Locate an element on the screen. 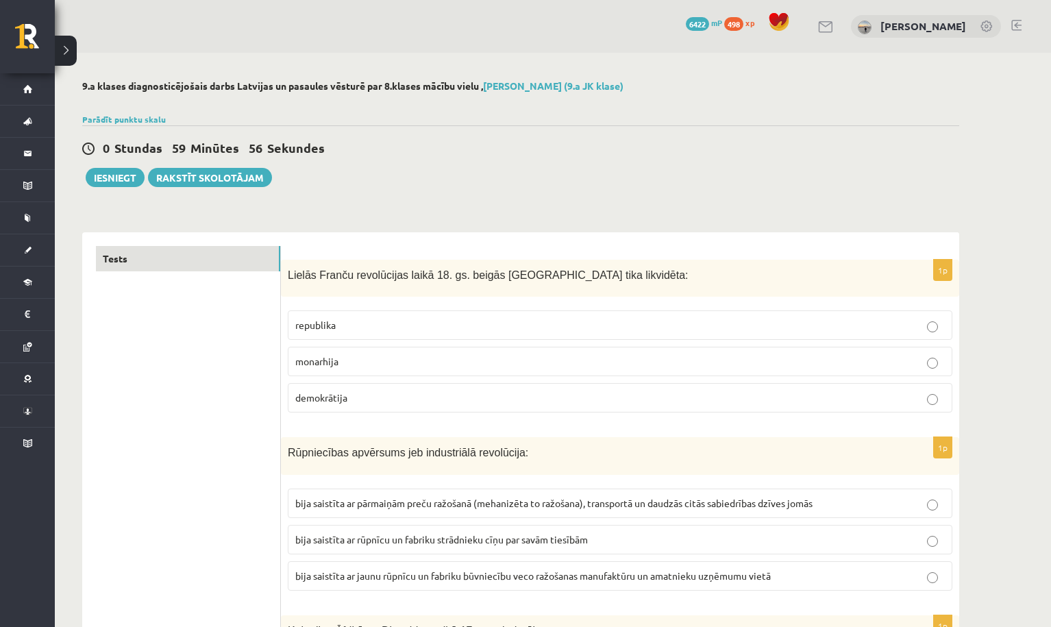 The width and height of the screenshot is (1051, 627). span: bija saistīta ar pārmaiņām preču ražošanā (mehanizēta to ražošana), transportā un daudzās citās s... is located at coordinates (554, 503).